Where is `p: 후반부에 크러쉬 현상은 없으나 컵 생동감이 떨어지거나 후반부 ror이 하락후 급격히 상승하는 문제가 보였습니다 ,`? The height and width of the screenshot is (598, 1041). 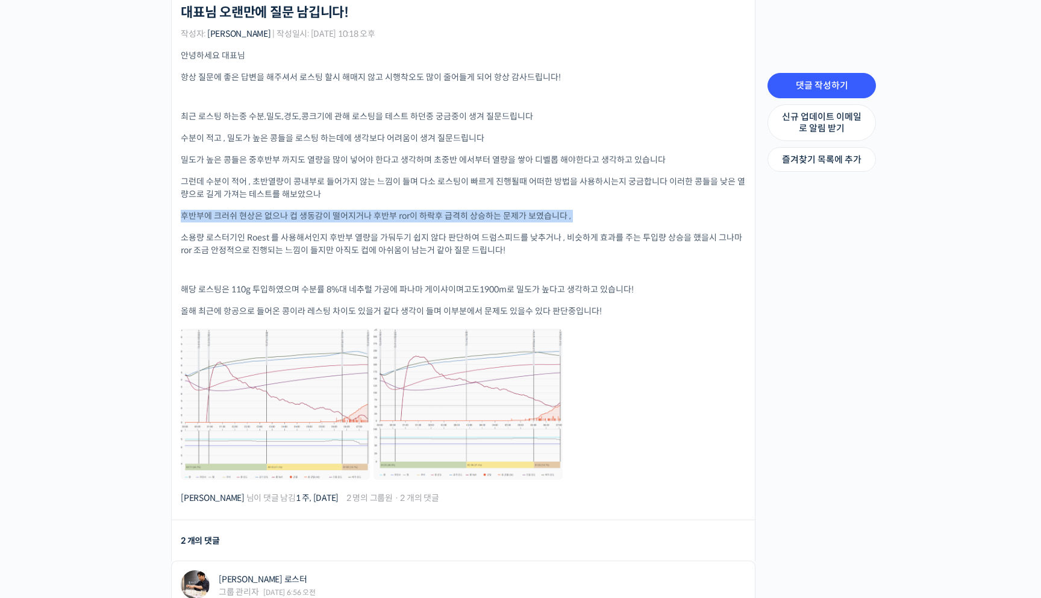 p: 후반부에 크러쉬 현상은 없으나 컵 생동감이 떨어지거나 후반부 ror이 하락후 급격히 상승하는 문제가 보였습니다 , is located at coordinates (463, 216).